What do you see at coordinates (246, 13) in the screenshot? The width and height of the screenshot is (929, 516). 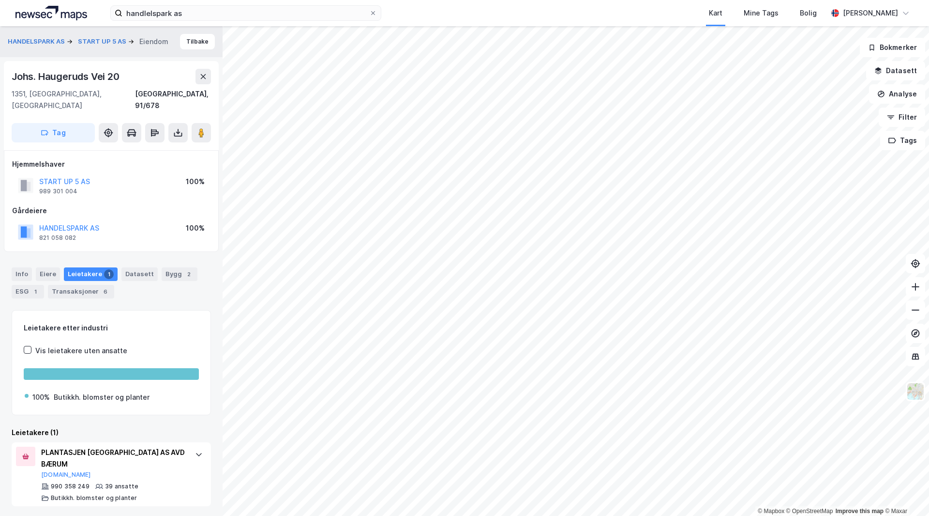 I see `input: Søk på adresse, matrikkel, gårdeiere, leietakere eller personer` at bounding box center [246, 13].